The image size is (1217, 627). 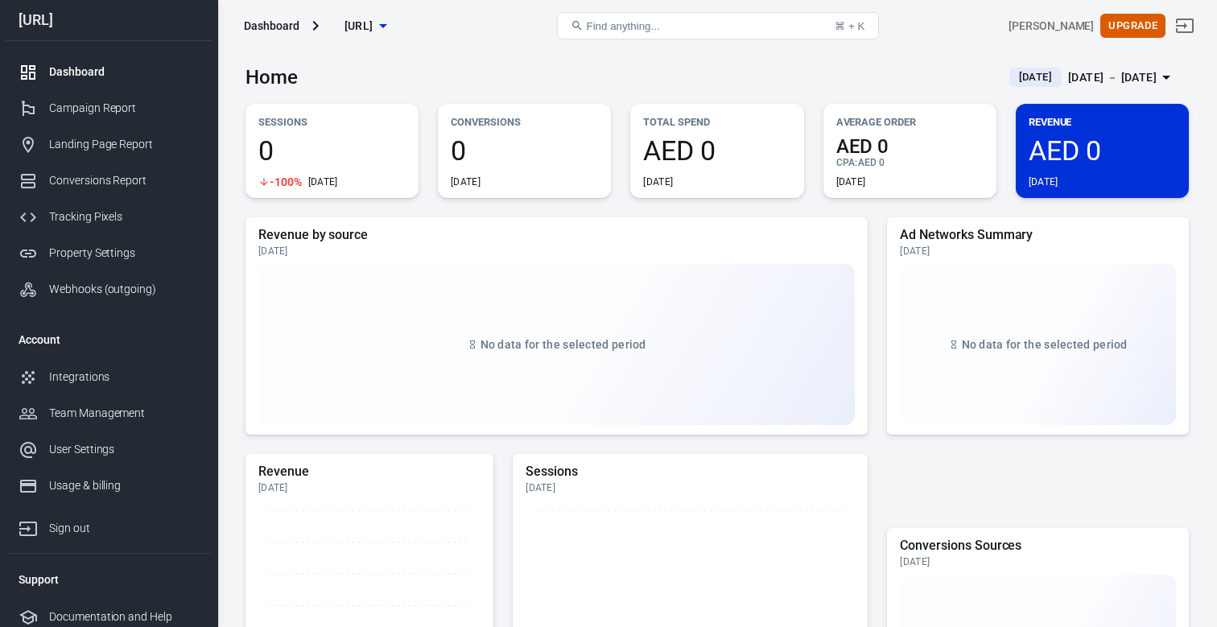 I want to click on a: Team Management, so click(x=109, y=413).